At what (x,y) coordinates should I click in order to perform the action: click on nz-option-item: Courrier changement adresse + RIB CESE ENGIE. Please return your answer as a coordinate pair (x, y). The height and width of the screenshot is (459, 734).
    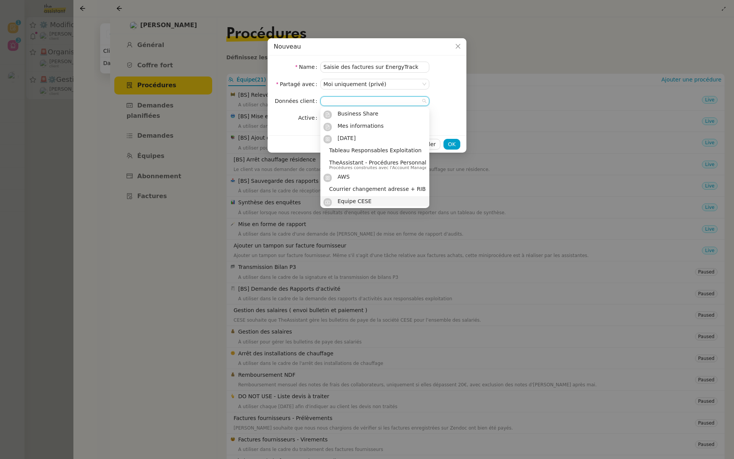
    Looking at the image, I should click on (374, 190).